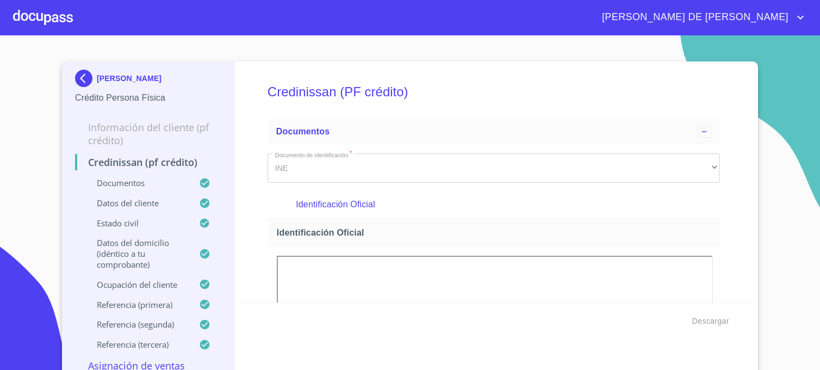 Image resolution: width=820 pixels, height=370 pixels. What do you see at coordinates (148, 134) in the screenshot?
I see `p: Información del cliente (PF crédito)` at bounding box center [148, 134].